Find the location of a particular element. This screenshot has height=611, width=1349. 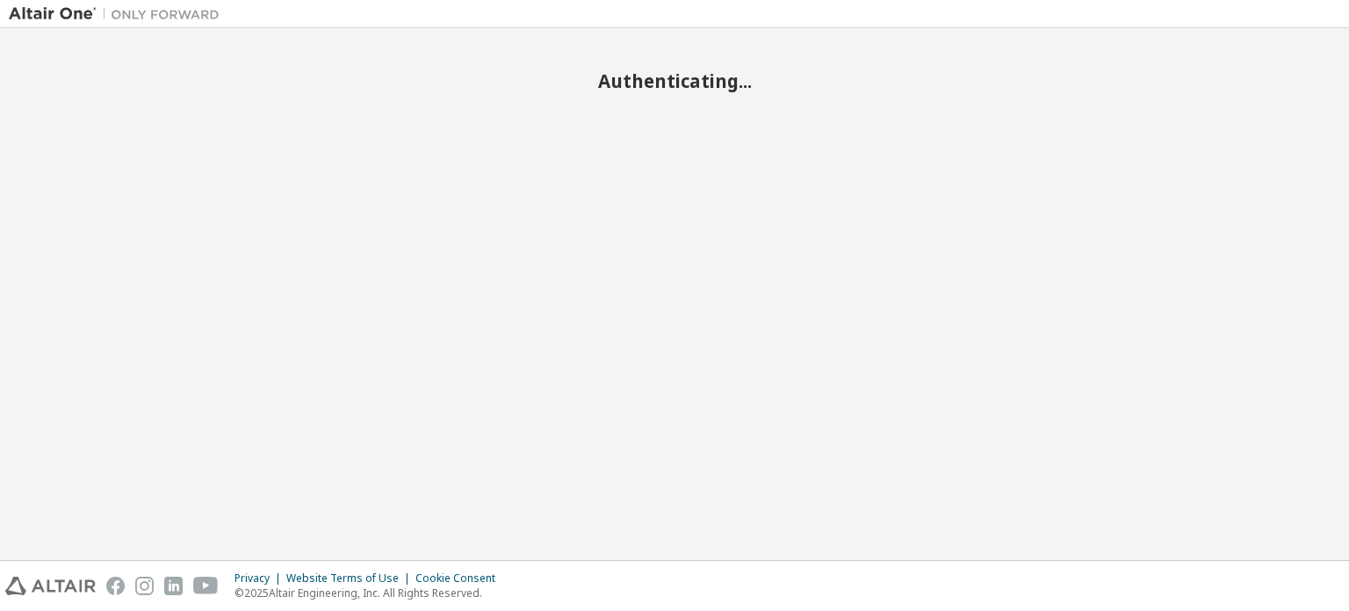

h2: Authenticating... is located at coordinates (675, 81).